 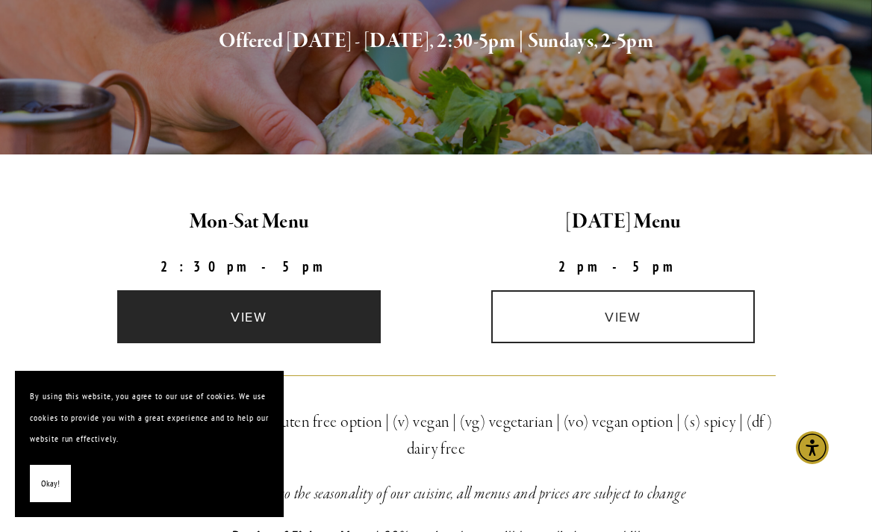 I want to click on h2: Mon-Sat Menu, so click(x=249, y=223).